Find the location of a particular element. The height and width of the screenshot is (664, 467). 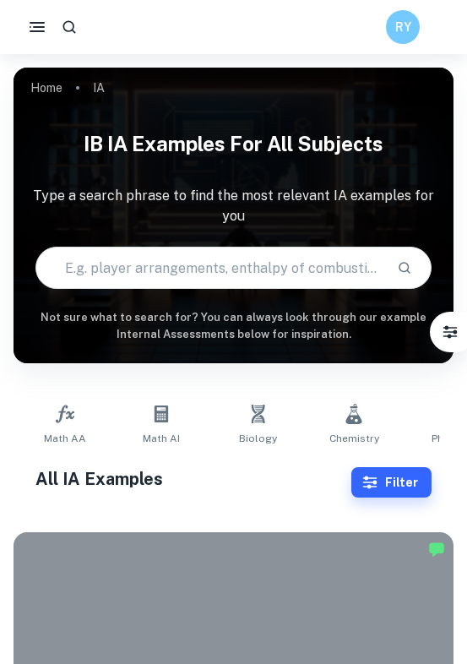

span: Chemistry is located at coordinates (354, 438).